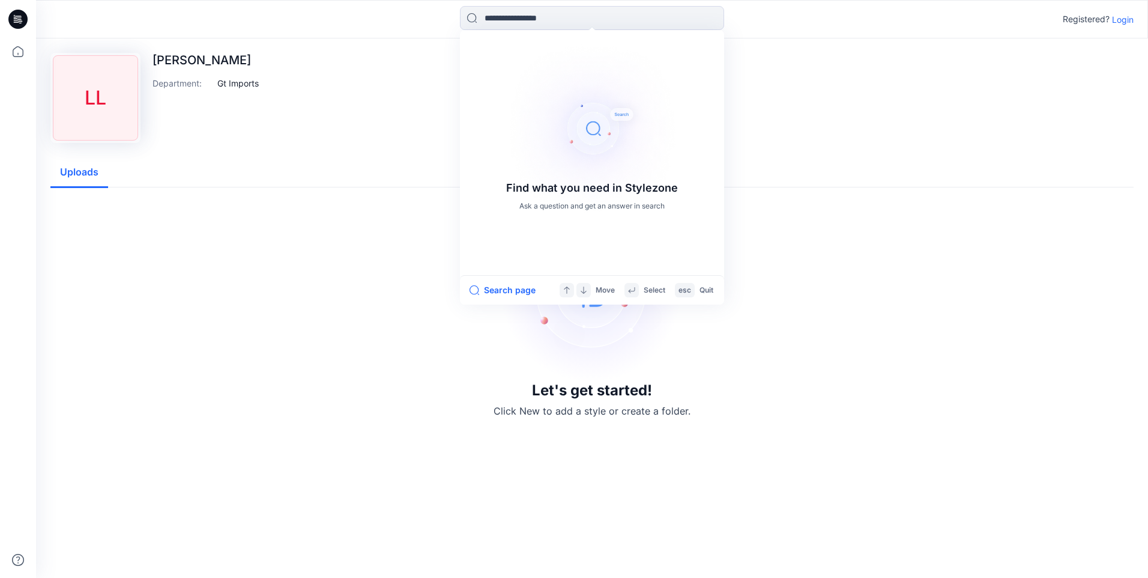  What do you see at coordinates (503, 290) in the screenshot?
I see `a: Search page` at bounding box center [503, 290].